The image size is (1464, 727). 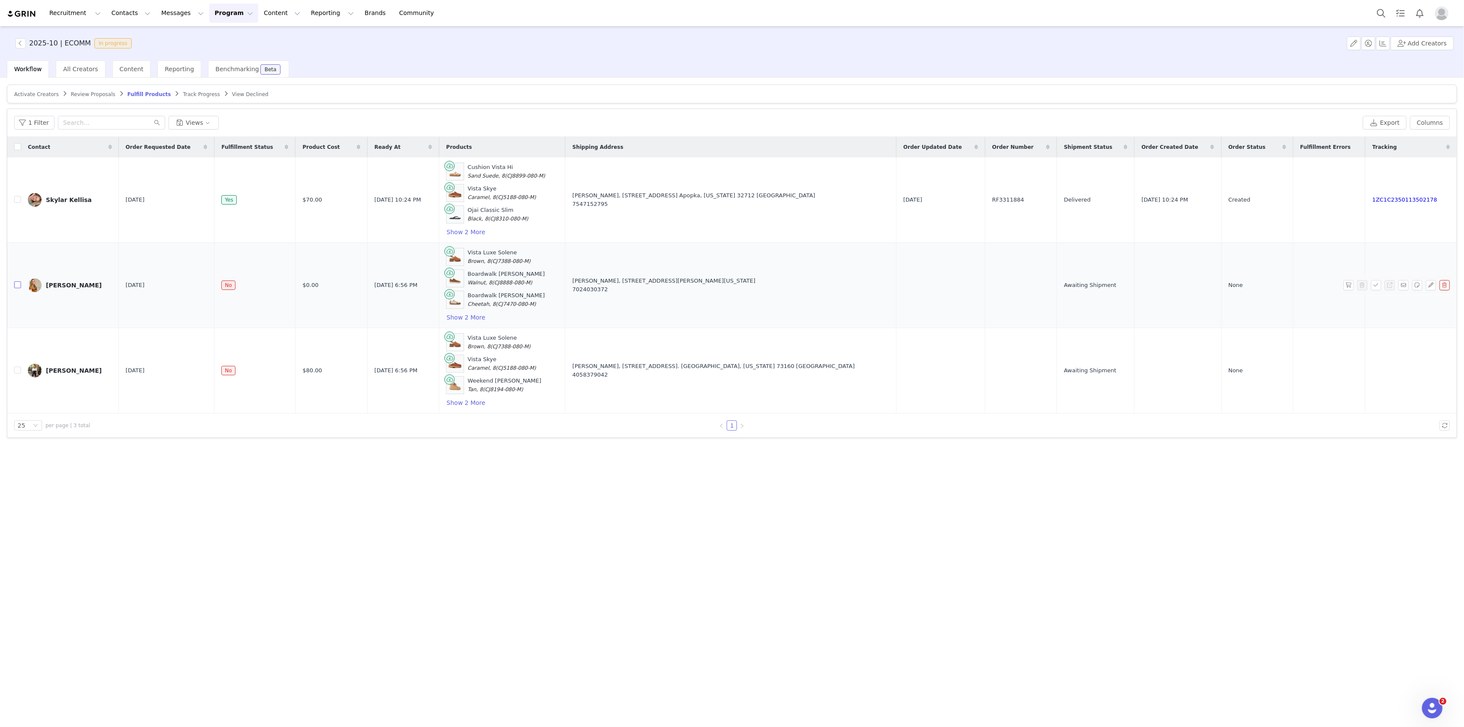 What do you see at coordinates (282, 13) in the screenshot?
I see `button: Content` at bounding box center [282, 13].